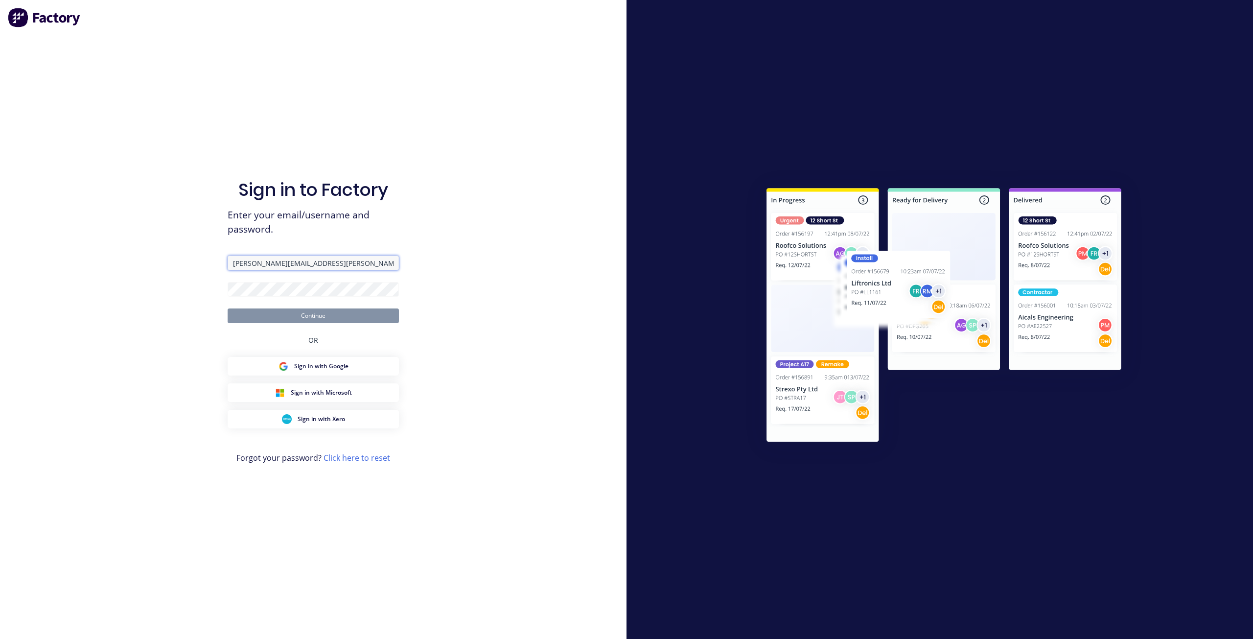  I want to click on a: Click here to reset, so click(357, 457).